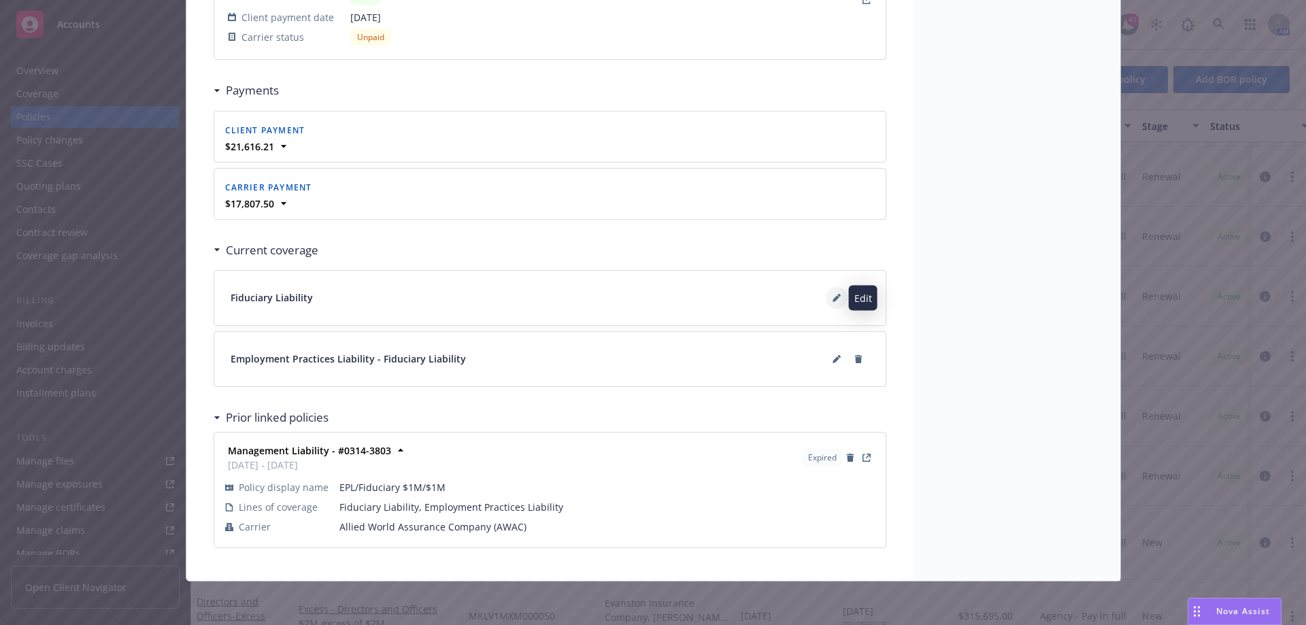  Describe the element at coordinates (1234, 611) in the screenshot. I see `button: Nova Assist` at that location.